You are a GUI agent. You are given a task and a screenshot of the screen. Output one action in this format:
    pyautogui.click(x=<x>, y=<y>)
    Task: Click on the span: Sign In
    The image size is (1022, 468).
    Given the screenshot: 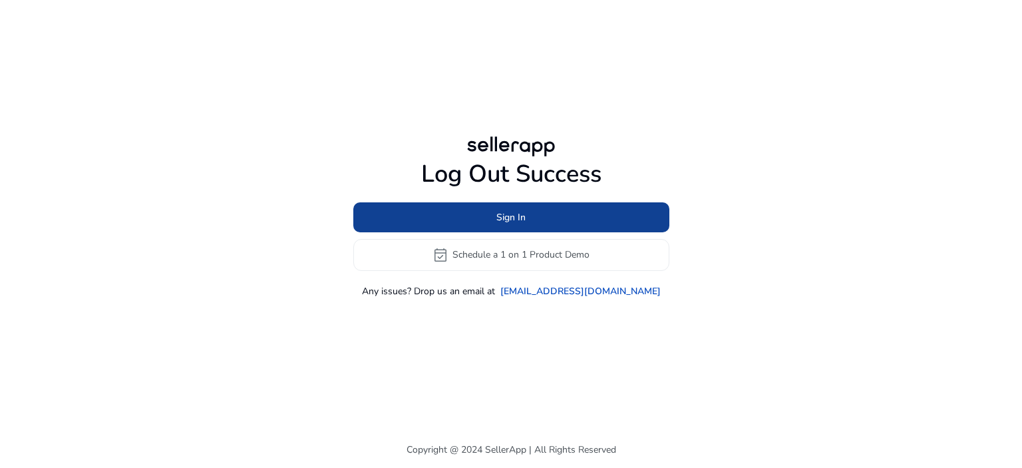 What is the action you would take?
    pyautogui.click(x=511, y=217)
    